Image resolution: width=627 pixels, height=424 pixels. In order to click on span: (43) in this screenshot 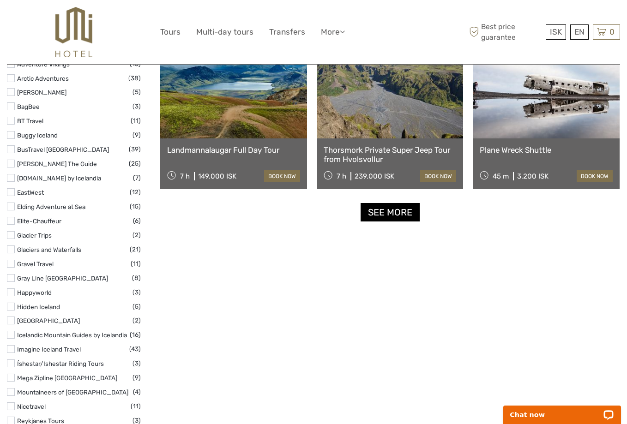, I will do `click(135, 349)`.